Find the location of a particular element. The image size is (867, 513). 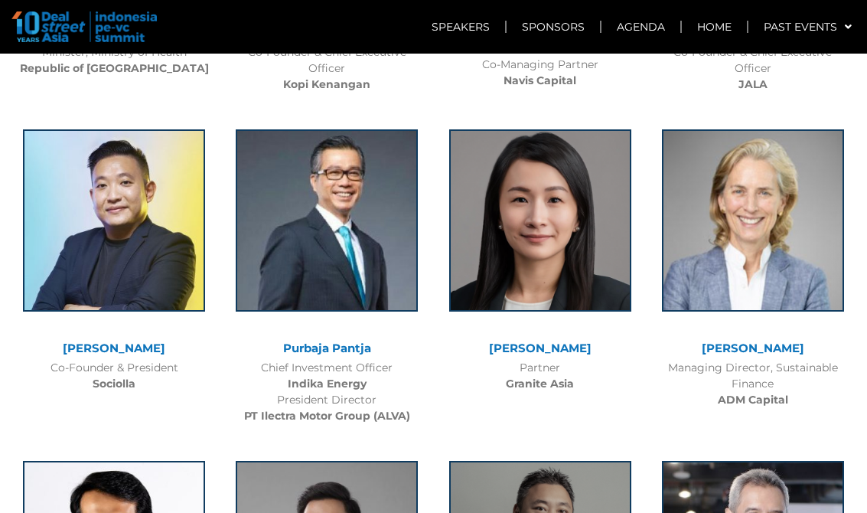

b: Sociolla is located at coordinates (114, 383).